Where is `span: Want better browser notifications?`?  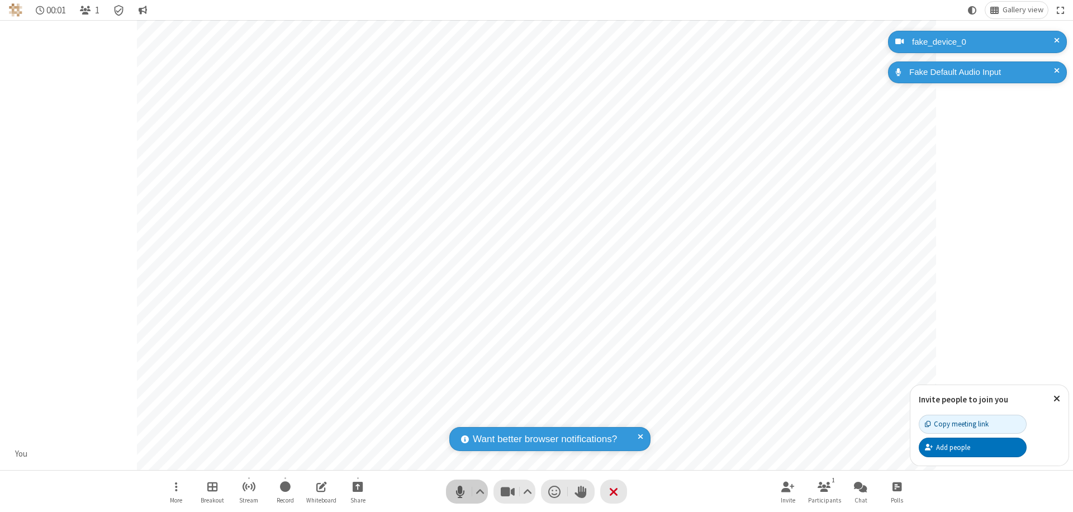 span: Want better browser notifications? is located at coordinates (545, 439).